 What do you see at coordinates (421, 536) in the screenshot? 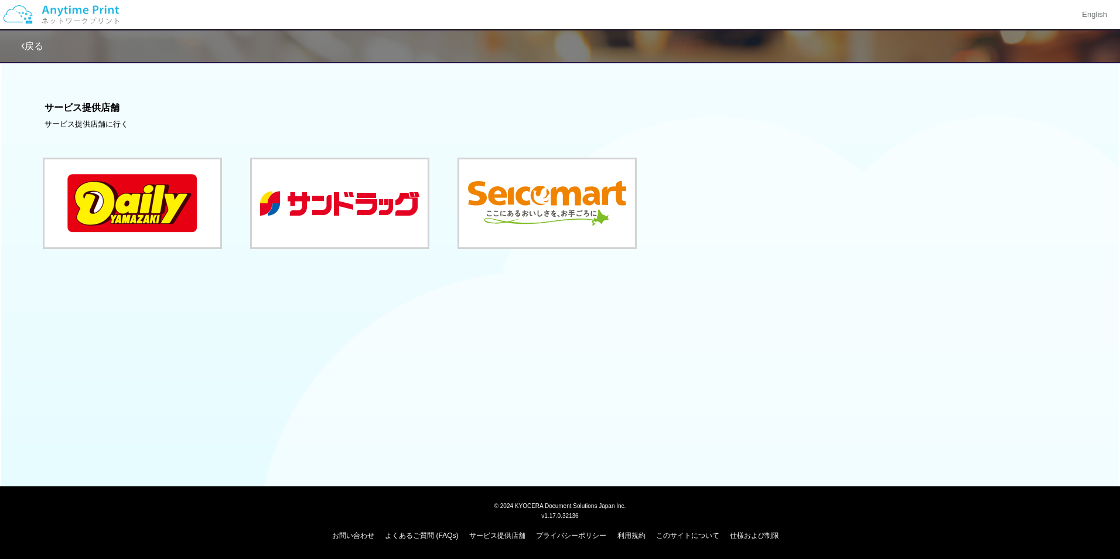
I see `a: よくあるご質問 (FAQs)` at bounding box center [421, 536].